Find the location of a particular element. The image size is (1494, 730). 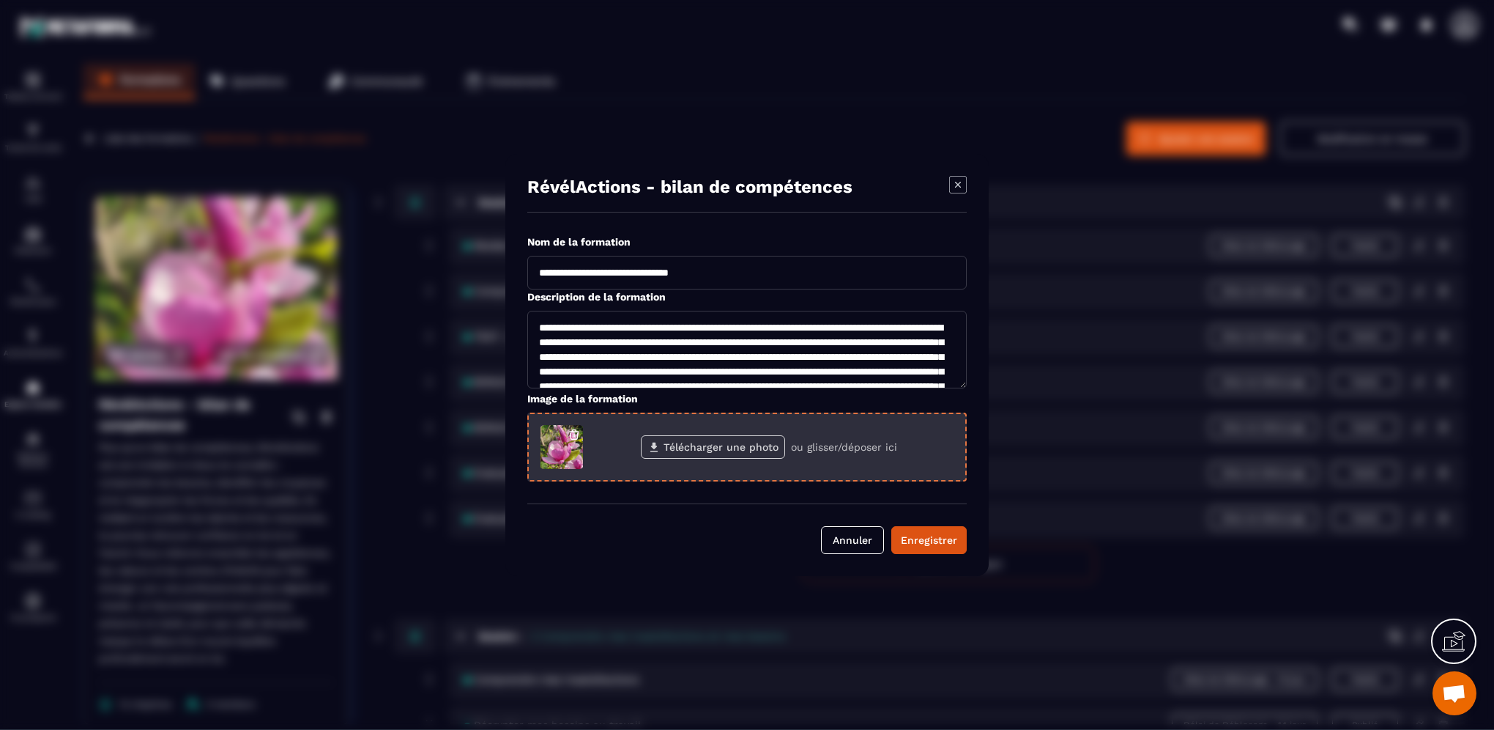

label: Télécharger une photo is located at coordinates (713, 447).